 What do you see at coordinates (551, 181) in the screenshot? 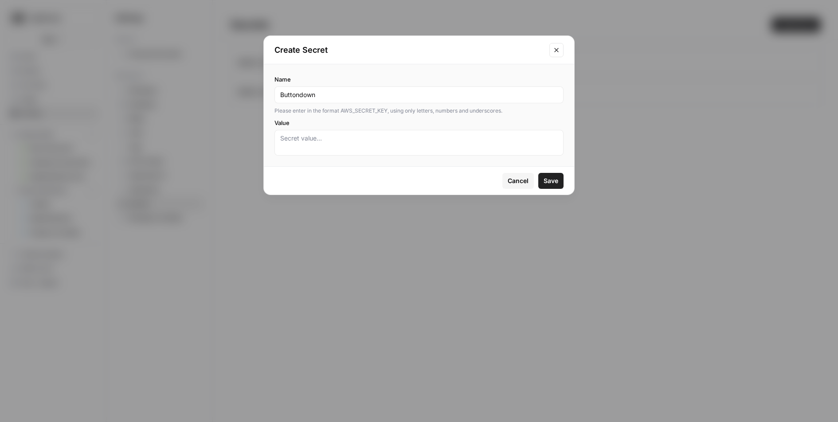
I see `span: Save` at bounding box center [551, 181].